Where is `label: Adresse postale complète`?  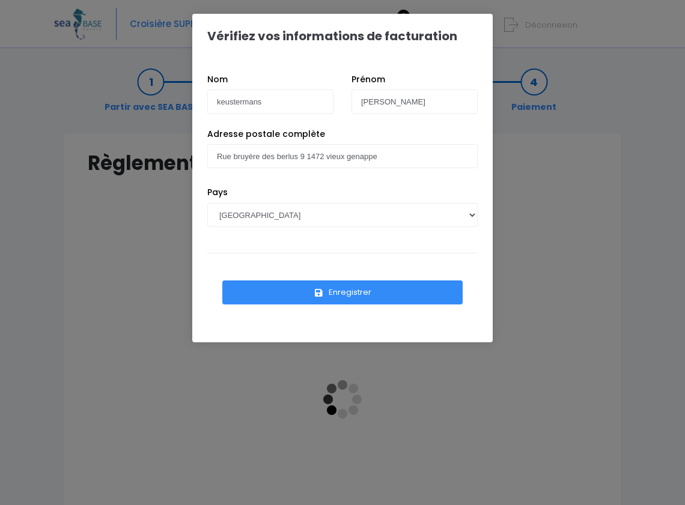 label: Adresse postale complète is located at coordinates (266, 134).